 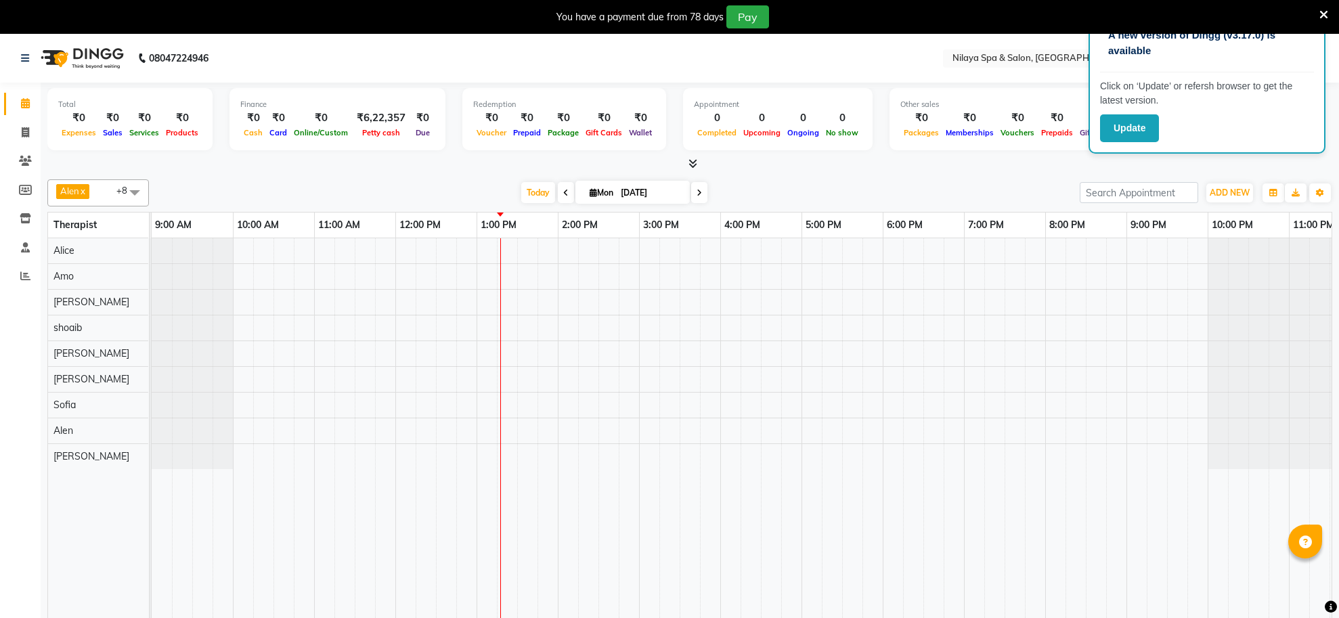 What do you see at coordinates (842, 133) in the screenshot?
I see `span: No show` at bounding box center [842, 133].